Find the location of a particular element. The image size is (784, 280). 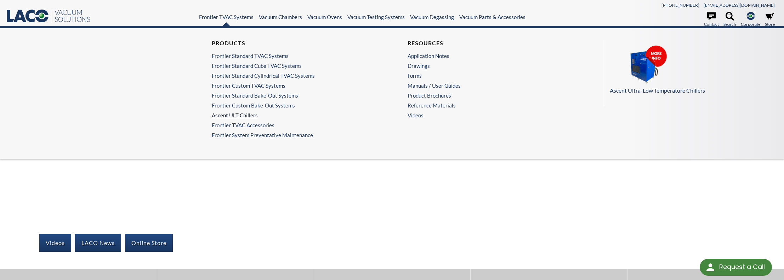

a: Frontier Custom Bake-Out Systems is located at coordinates (292, 105).